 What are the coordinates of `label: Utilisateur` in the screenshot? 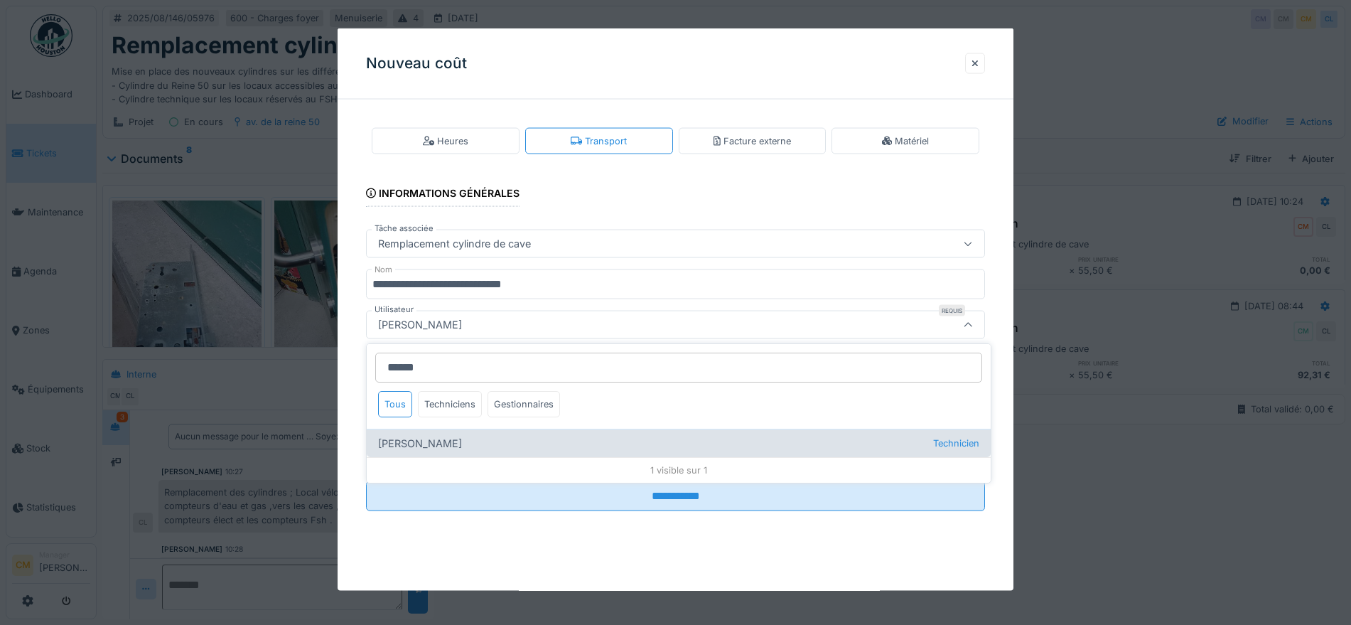 It's located at (394, 309).